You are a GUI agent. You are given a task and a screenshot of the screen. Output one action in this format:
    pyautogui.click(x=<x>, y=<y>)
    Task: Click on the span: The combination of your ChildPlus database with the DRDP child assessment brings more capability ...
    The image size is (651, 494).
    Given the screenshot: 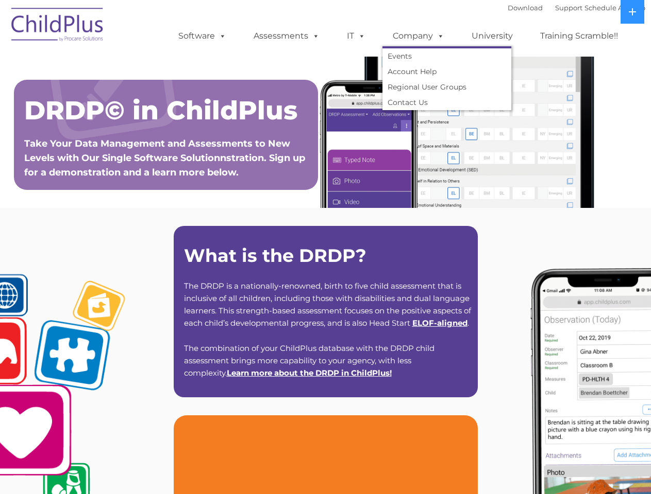 What is the action you would take?
    pyautogui.click(x=309, y=361)
    